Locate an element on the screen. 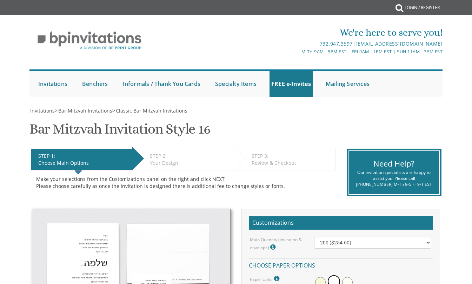  a: Specialty Items is located at coordinates (236, 84).